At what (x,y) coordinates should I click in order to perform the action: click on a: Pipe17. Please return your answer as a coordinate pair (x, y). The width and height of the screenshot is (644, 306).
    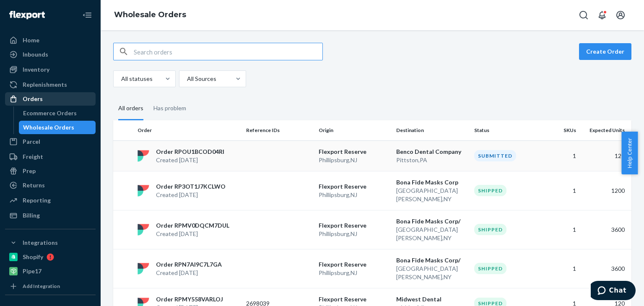
    Looking at the image, I should click on (50, 271).